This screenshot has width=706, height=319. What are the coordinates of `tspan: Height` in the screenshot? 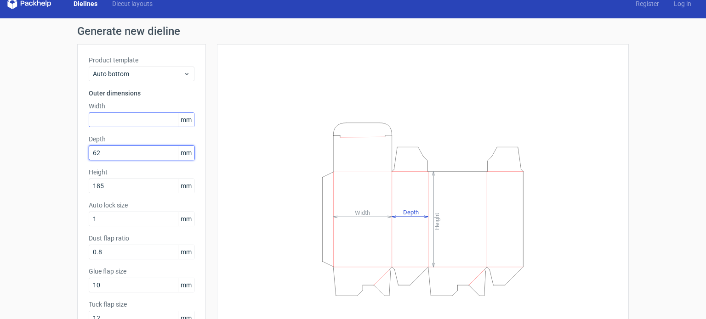 It's located at (437, 221).